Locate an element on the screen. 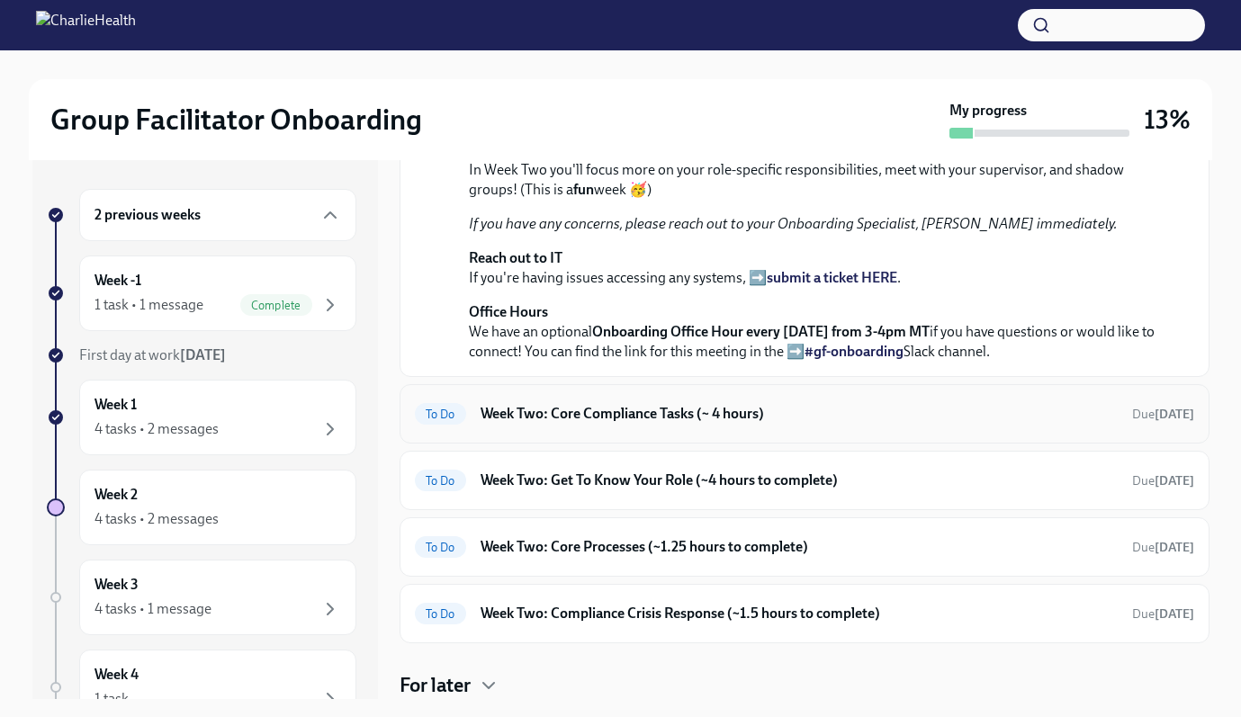  span: First day at work is located at coordinates (152, 355).